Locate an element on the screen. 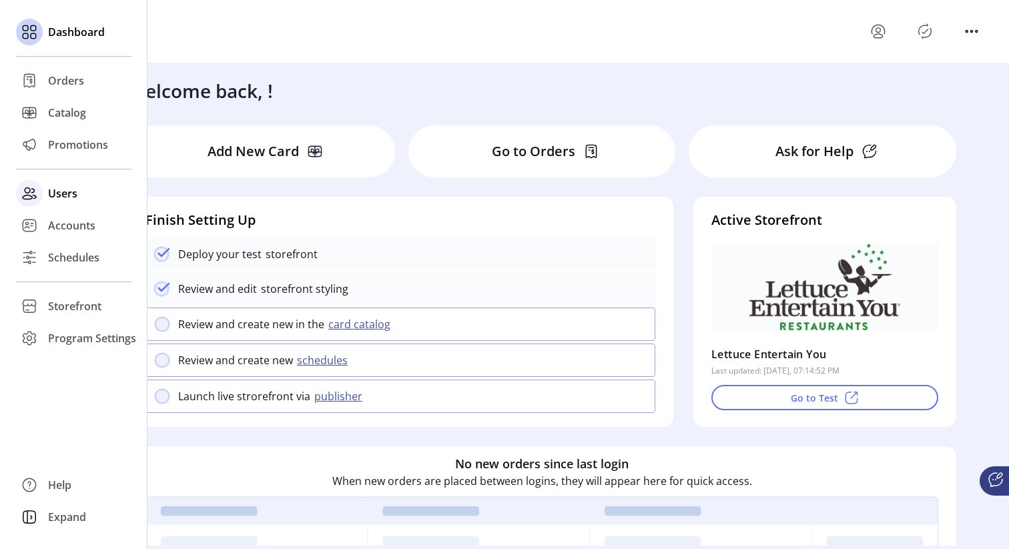 The width and height of the screenshot is (1009, 549). h6: No new orders since last login is located at coordinates (542, 464).